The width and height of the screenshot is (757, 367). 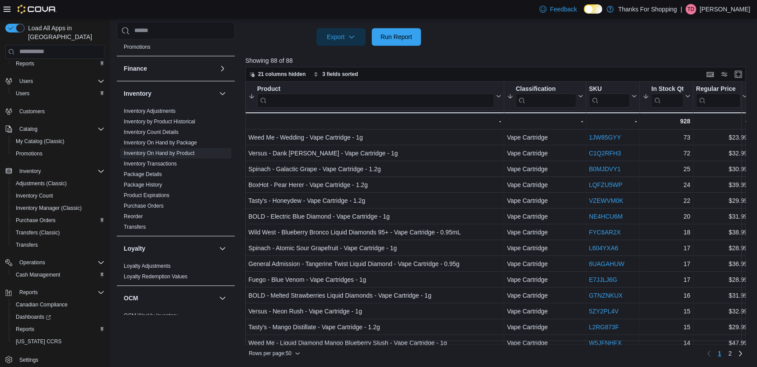 I want to click on span: OCM Weekly Inventory, so click(x=151, y=316).